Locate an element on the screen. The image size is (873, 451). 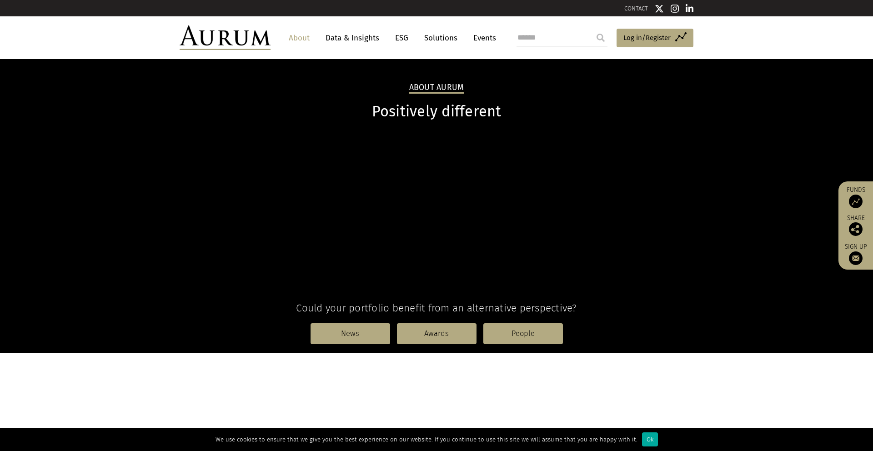
a: Funds is located at coordinates (856, 197).